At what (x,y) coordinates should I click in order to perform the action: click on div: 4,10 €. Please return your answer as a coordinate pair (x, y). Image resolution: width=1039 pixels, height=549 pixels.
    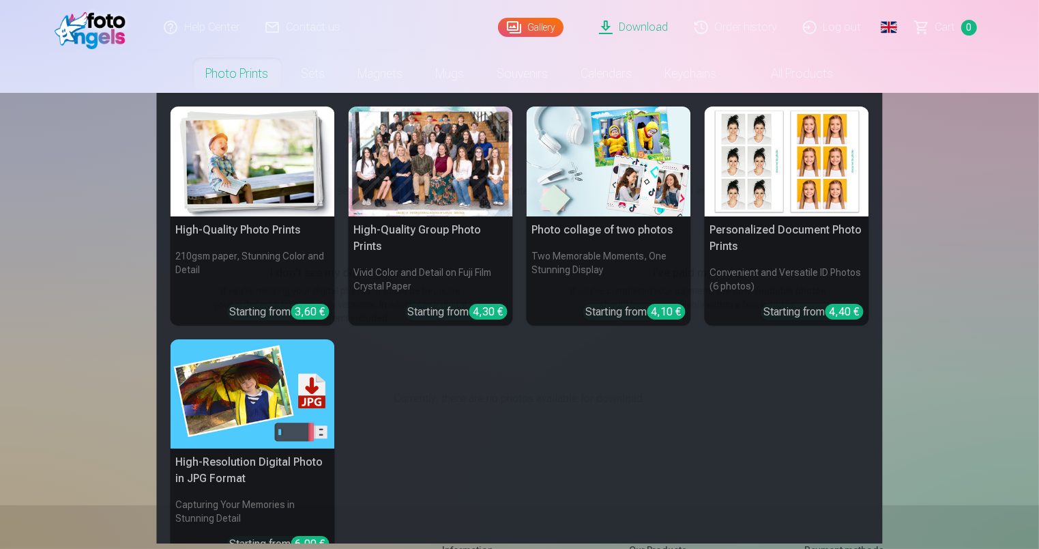
    Looking at the image, I should click on (667, 311).